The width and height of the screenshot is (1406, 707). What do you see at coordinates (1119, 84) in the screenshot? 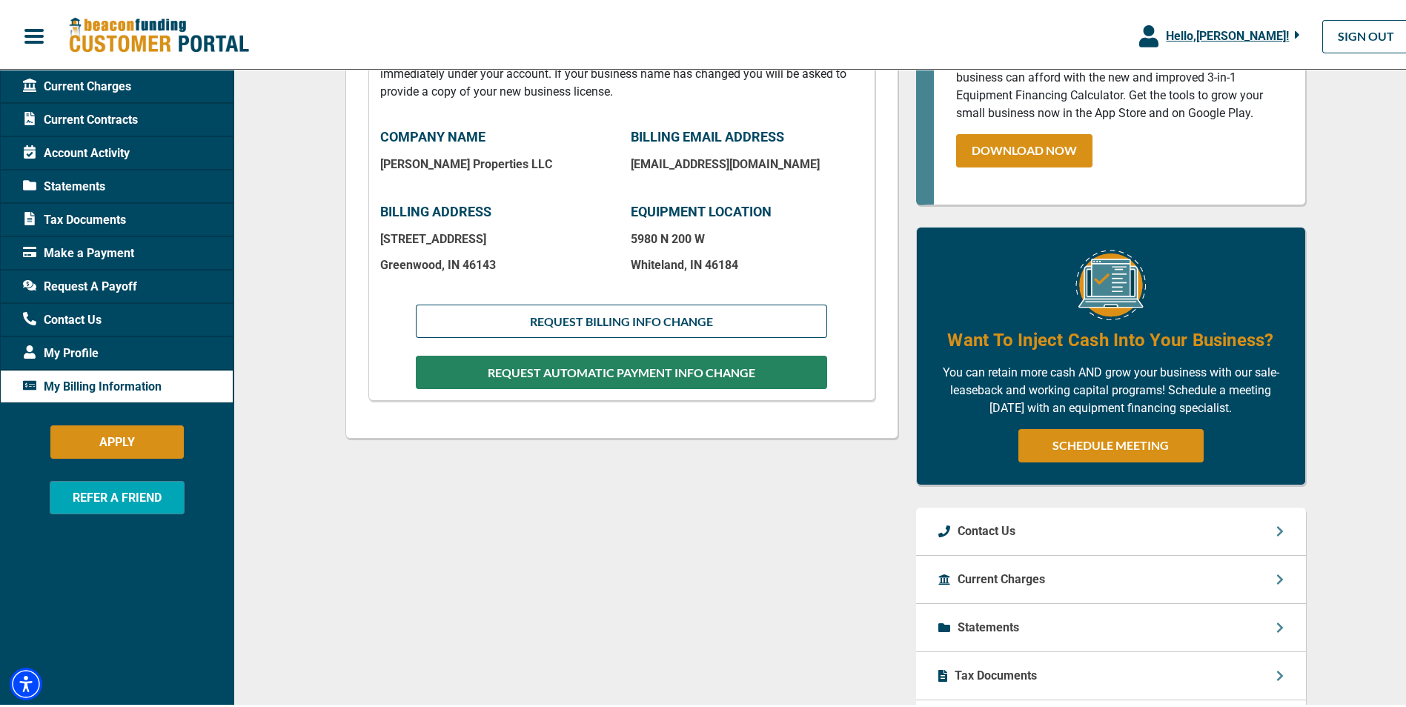
I see `p: Take the guesswork out. Determine how much equipment your business can afford with the new and im...` at bounding box center [1119, 84].